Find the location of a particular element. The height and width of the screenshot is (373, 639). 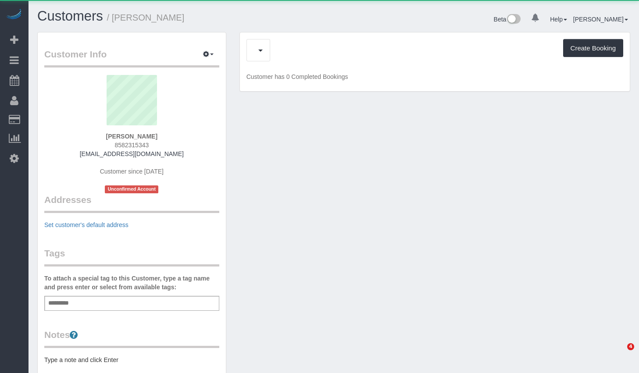

label: To attach a special tag to this Customer, type a tag name and press enter or select from availabl... is located at coordinates (131, 283).